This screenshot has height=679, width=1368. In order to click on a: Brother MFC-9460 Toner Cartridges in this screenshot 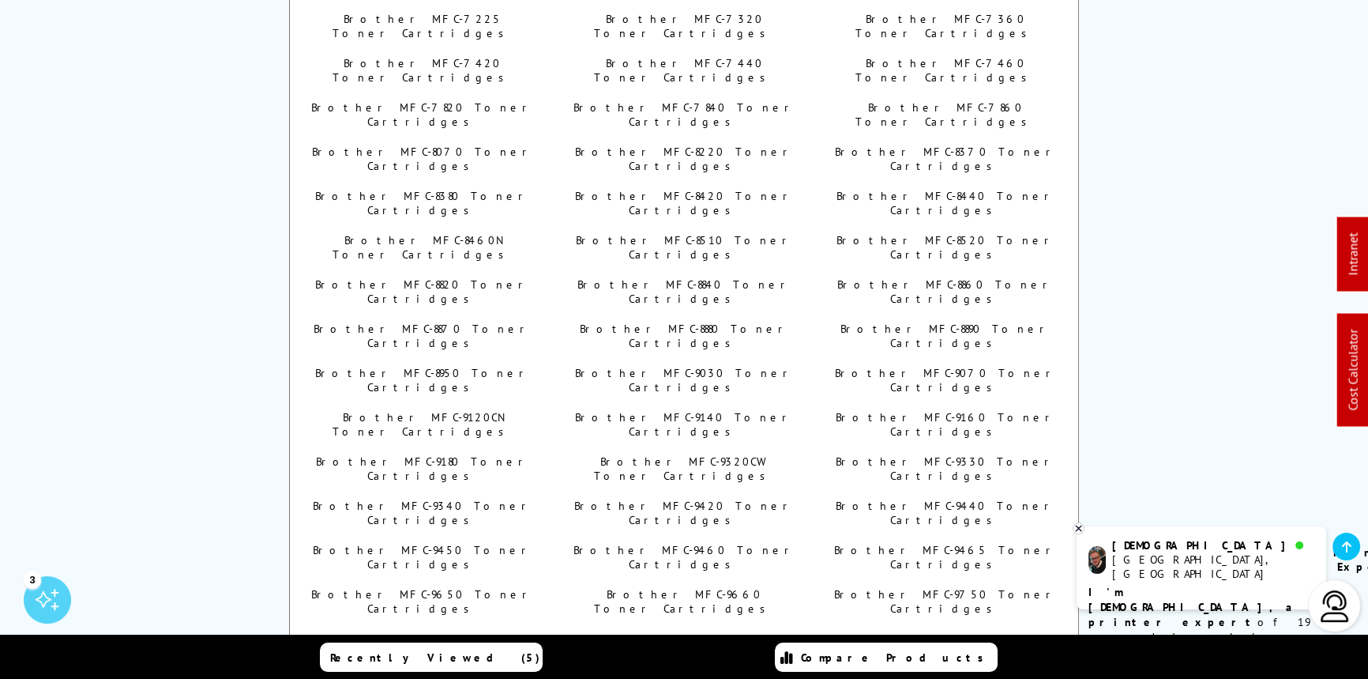, I will do `click(683, 557)`.